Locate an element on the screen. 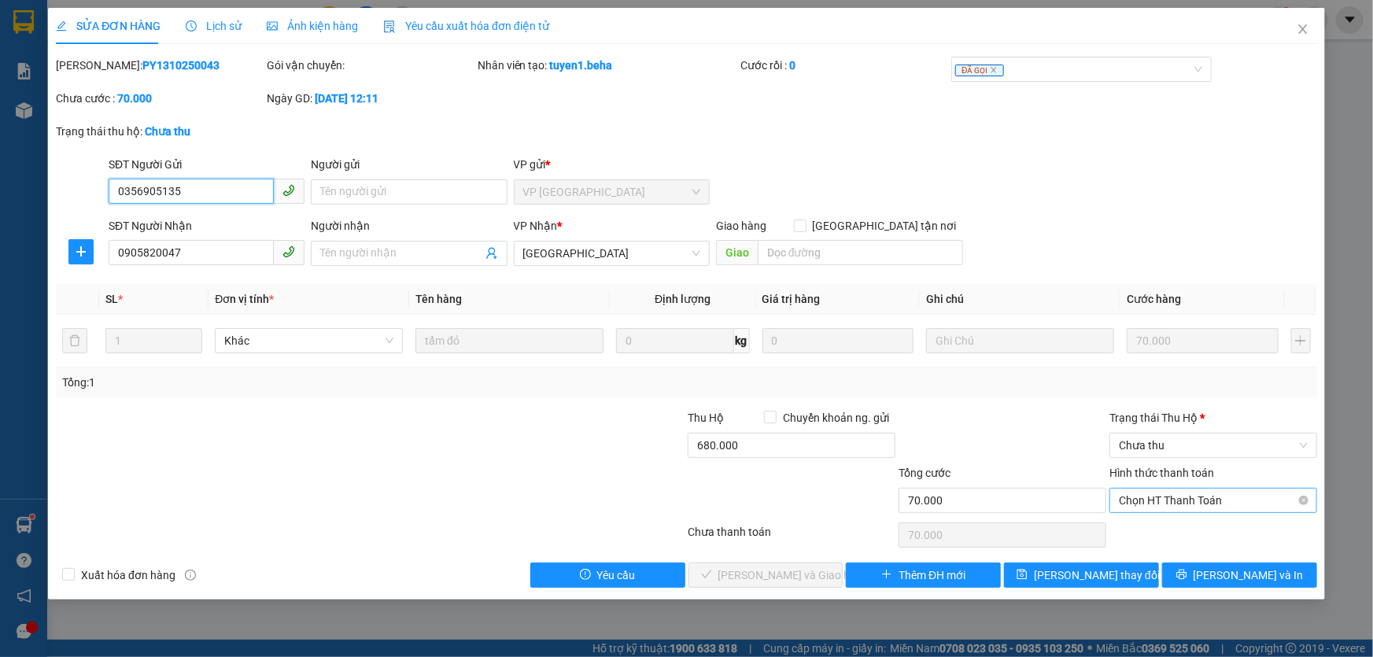  span: Ảnh kiện hàng is located at coordinates (312, 26).